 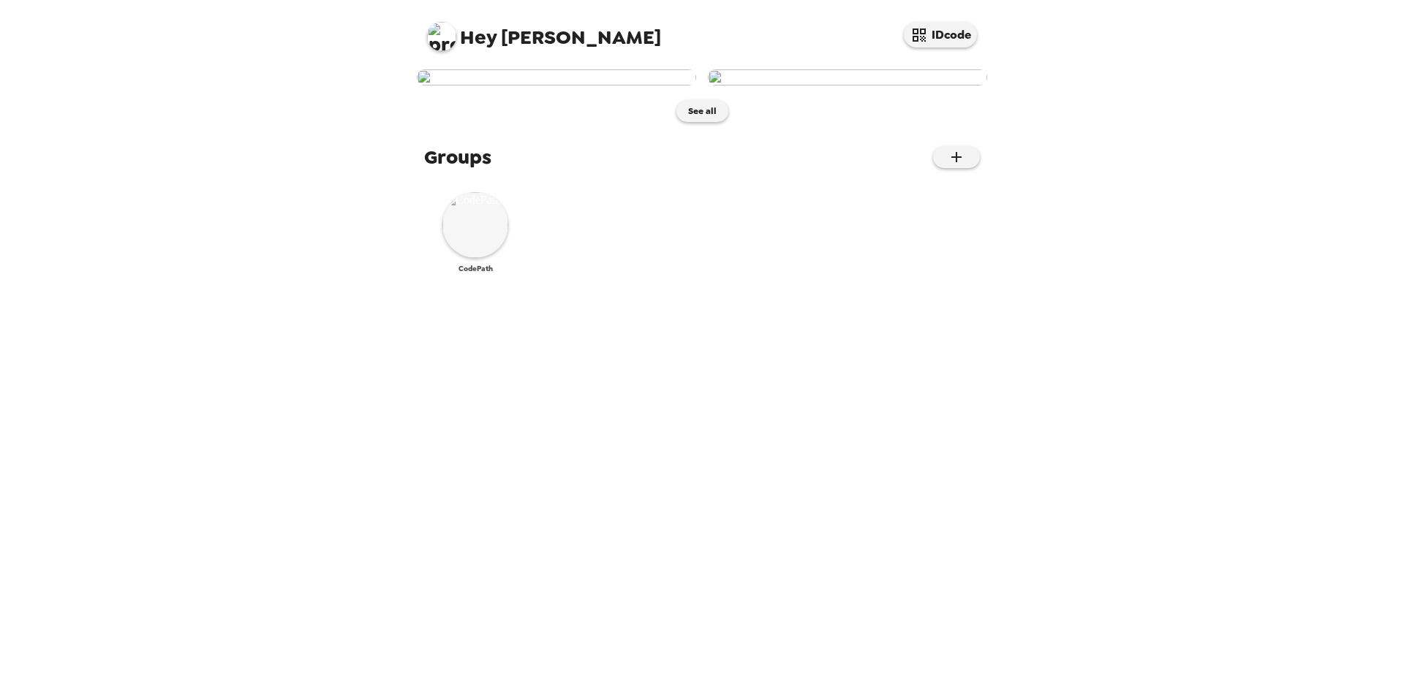 What do you see at coordinates (702, 111) in the screenshot?
I see `button: See all` at bounding box center [702, 111].